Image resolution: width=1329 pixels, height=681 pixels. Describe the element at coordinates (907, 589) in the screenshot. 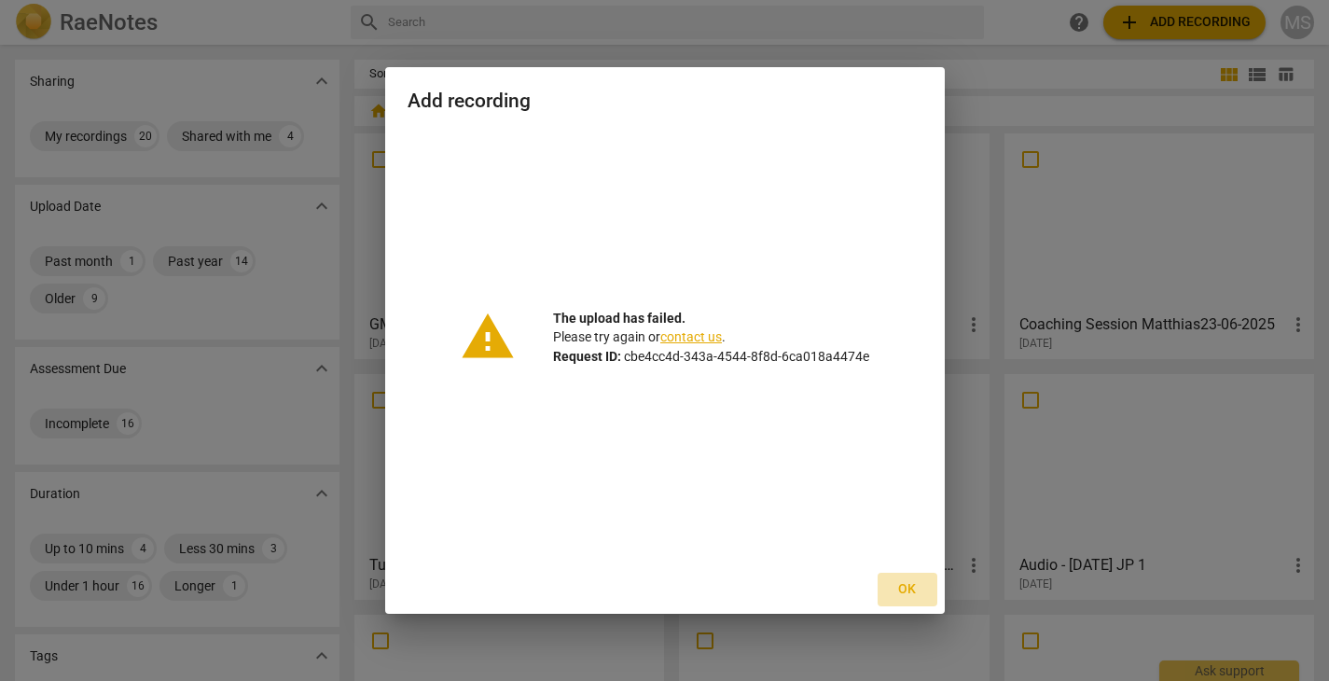

I see `button: Ok` at that location.